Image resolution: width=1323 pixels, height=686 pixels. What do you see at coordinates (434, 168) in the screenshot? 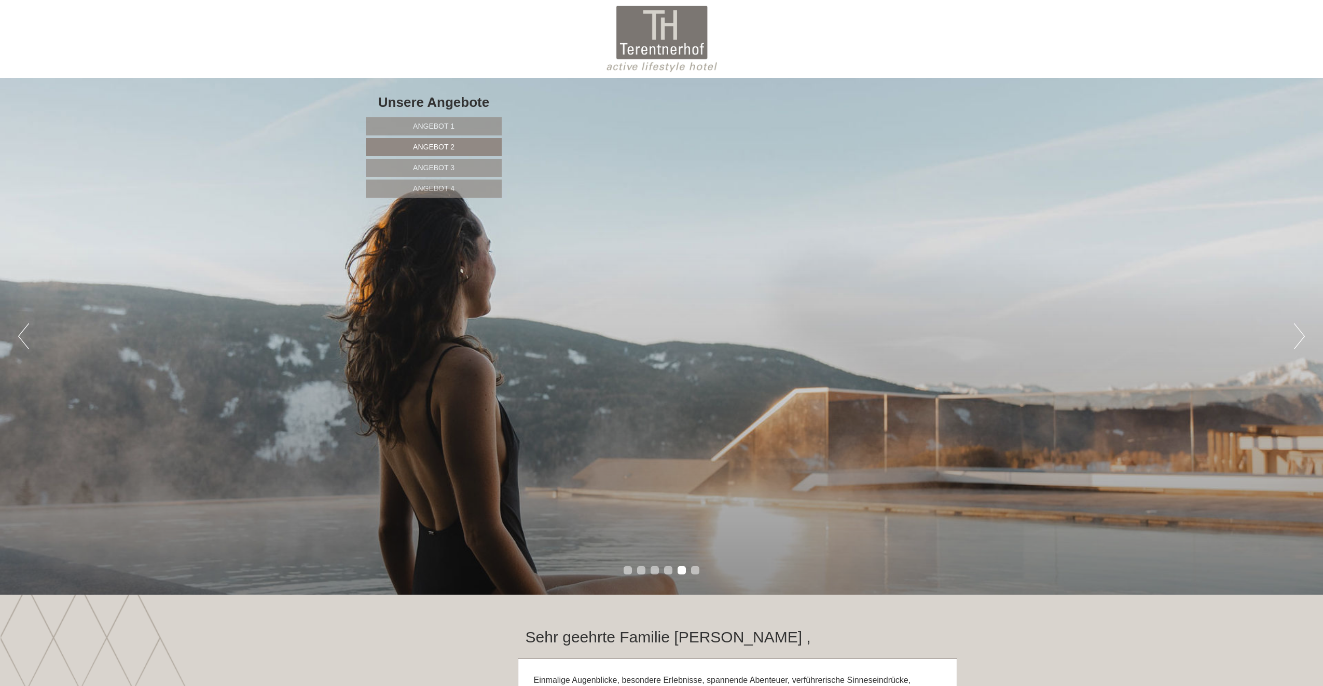
I see `span: Angebot 3` at bounding box center [434, 168].